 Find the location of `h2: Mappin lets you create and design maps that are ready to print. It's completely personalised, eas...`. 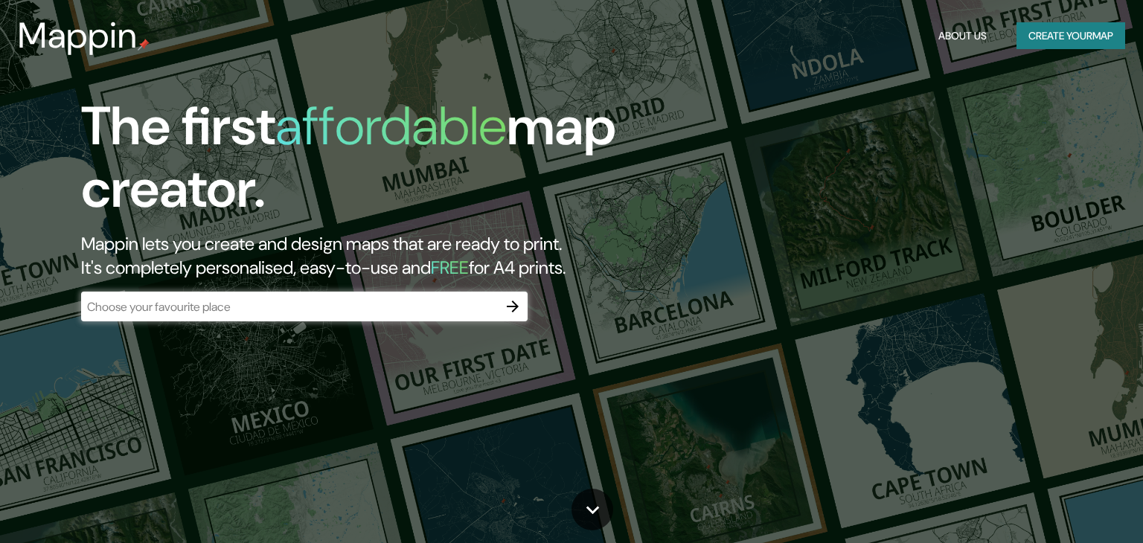

h2: Mappin lets you create and design maps that are ready to print. It's completely personalised, eas... is located at coordinates (367, 256).